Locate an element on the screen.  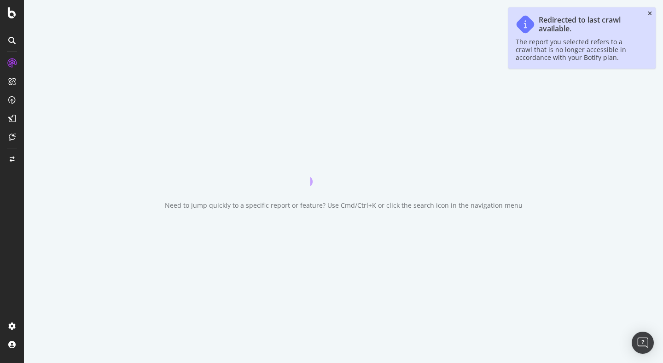
div: Open Intercom Messenger is located at coordinates (642, 342).